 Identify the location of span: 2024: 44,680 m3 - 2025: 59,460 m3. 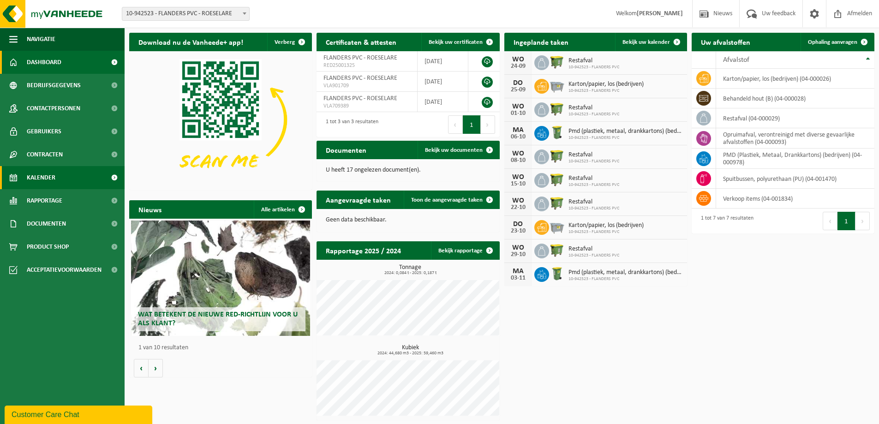
(410, 353).